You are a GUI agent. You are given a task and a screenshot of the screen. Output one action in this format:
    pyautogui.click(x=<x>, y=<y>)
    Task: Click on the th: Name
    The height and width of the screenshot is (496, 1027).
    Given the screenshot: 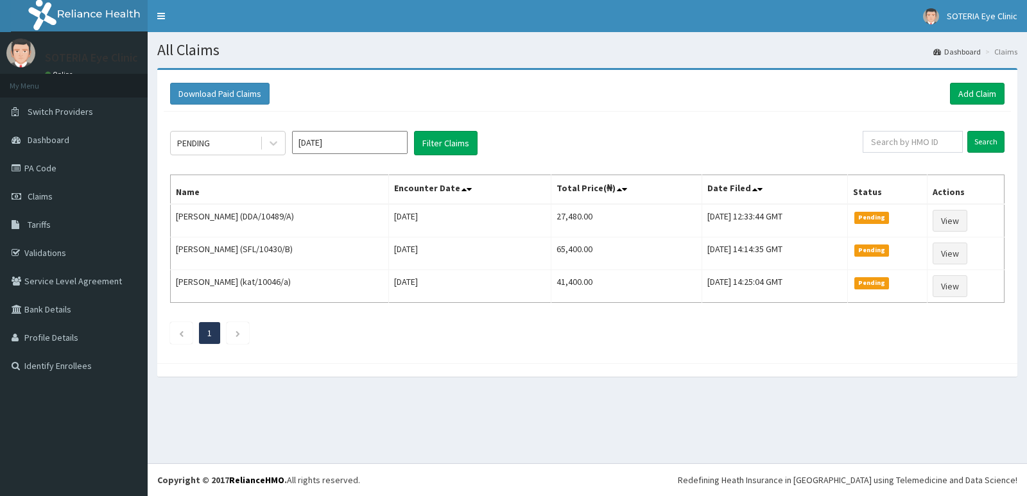 What is the action you would take?
    pyautogui.click(x=280, y=190)
    